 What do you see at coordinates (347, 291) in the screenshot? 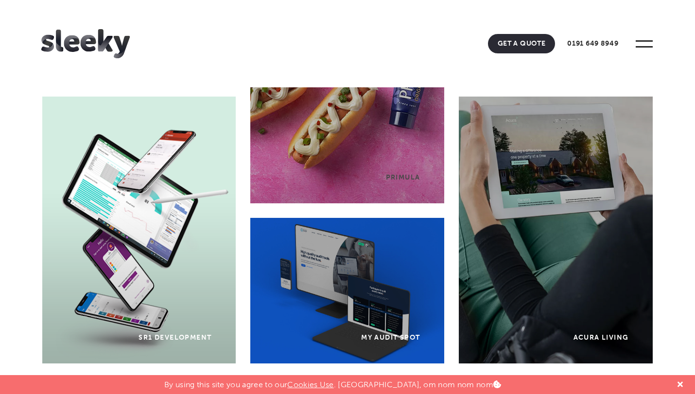
I see `a: My Audit Spot` at bounding box center [347, 291].